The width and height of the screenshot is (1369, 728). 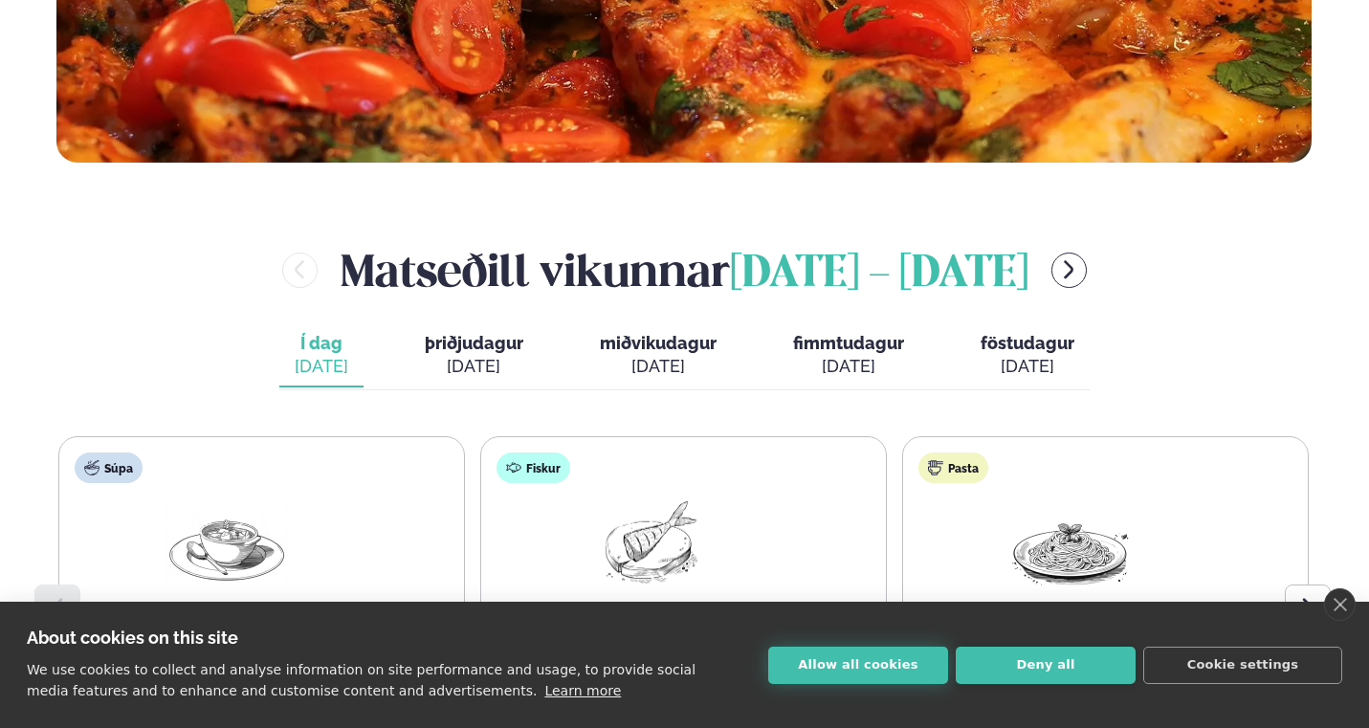 I want to click on img: Spagetti.png, so click(x=1070, y=542).